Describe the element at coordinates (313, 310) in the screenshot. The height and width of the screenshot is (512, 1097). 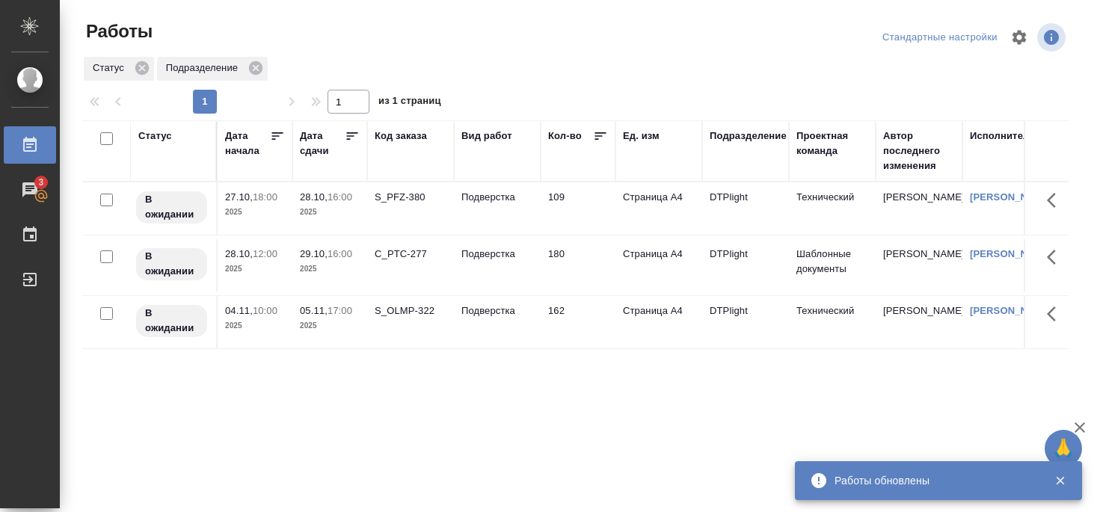
I see `p: 05.11,` at that location.